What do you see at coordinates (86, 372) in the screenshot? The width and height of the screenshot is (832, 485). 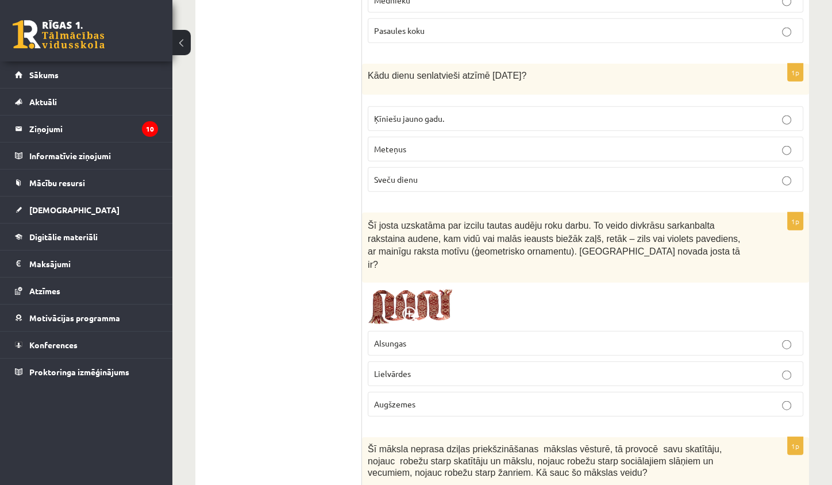 I see `a: Proktoringa izmēģinājums` at bounding box center [86, 372].